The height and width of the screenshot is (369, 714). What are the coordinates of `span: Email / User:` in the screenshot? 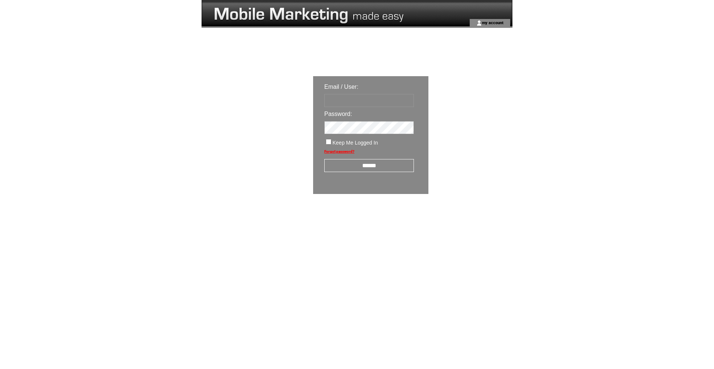 It's located at (341, 87).